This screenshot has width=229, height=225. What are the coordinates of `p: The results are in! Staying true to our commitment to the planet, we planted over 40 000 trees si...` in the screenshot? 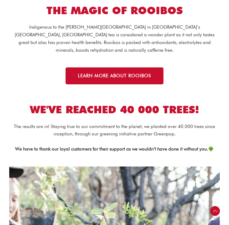 It's located at (115, 131).